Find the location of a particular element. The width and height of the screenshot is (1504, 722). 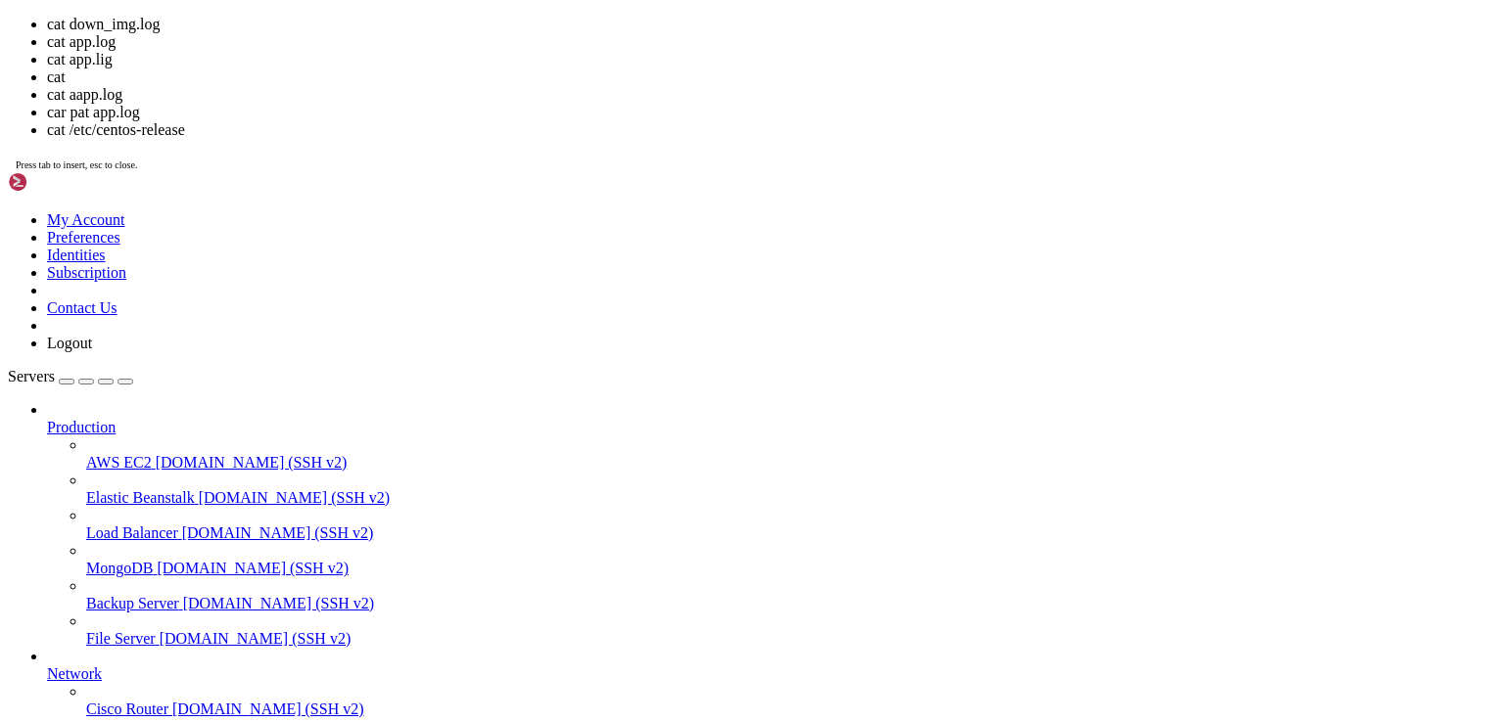

a: Servers is located at coordinates (70, 376).